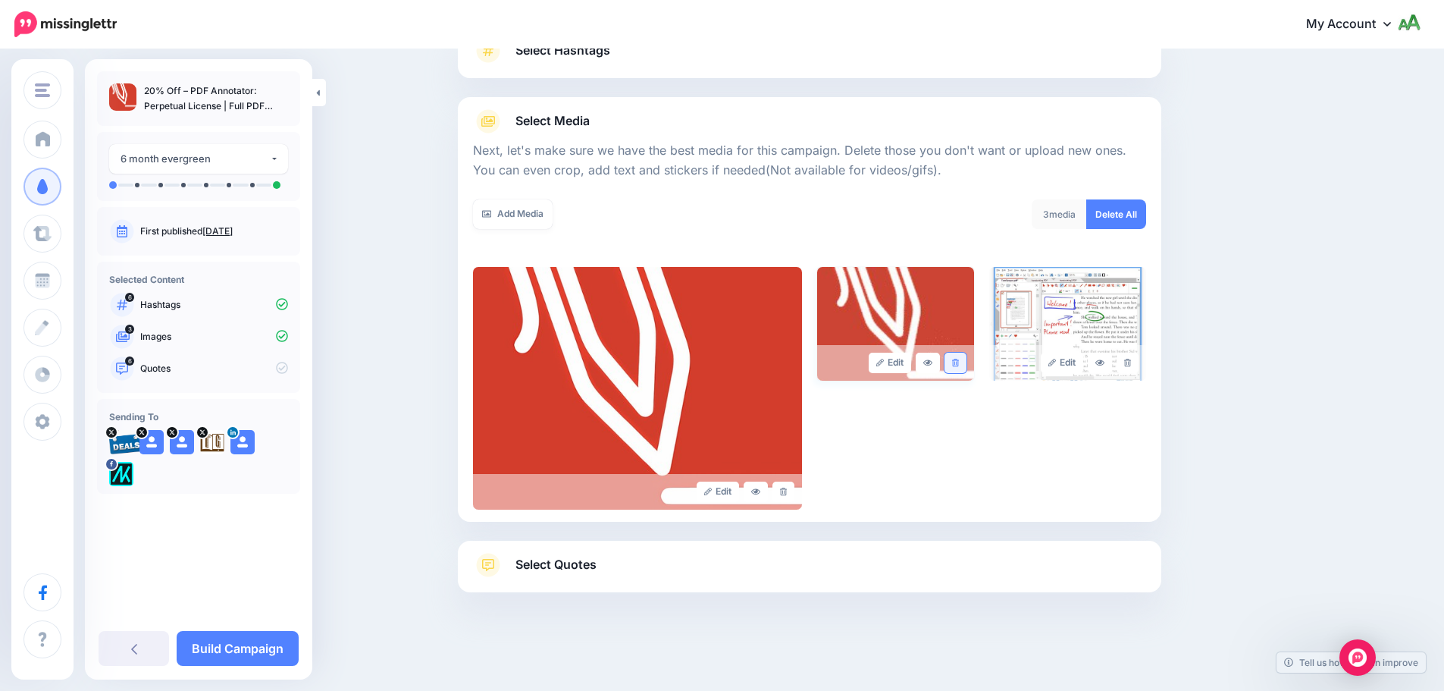  What do you see at coordinates (1067, 324) in the screenshot?
I see `img: 1c19ce907d47b8ad885f4943e446eca7_large.jpg` at bounding box center [1067, 324].